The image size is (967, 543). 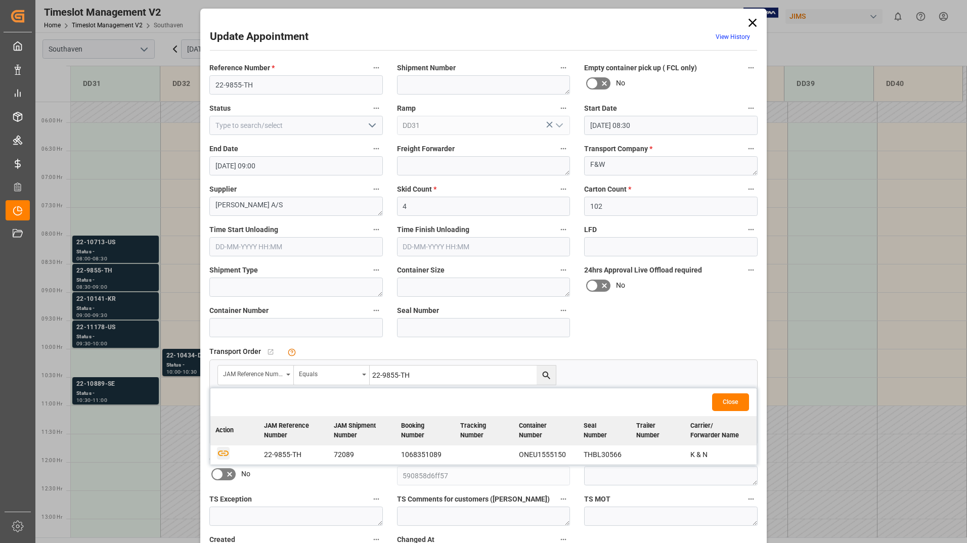 What do you see at coordinates (223, 149) in the screenshot?
I see `span: End Date` at bounding box center [223, 149].